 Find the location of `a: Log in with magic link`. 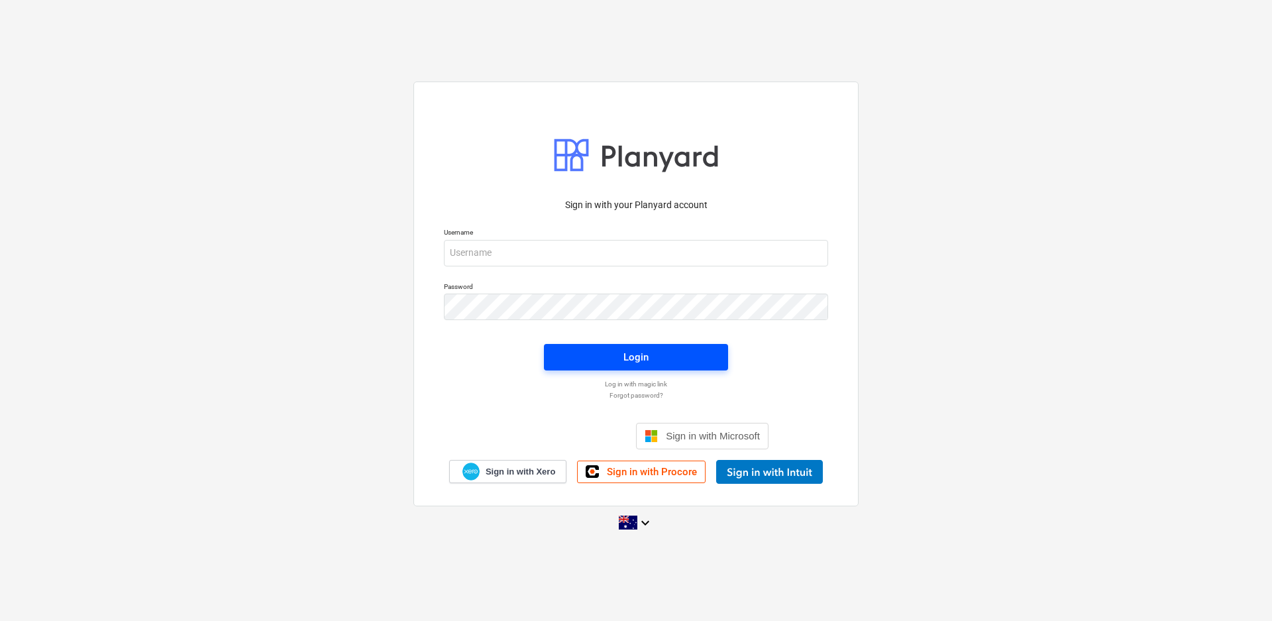

a: Log in with magic link is located at coordinates (636, 383).